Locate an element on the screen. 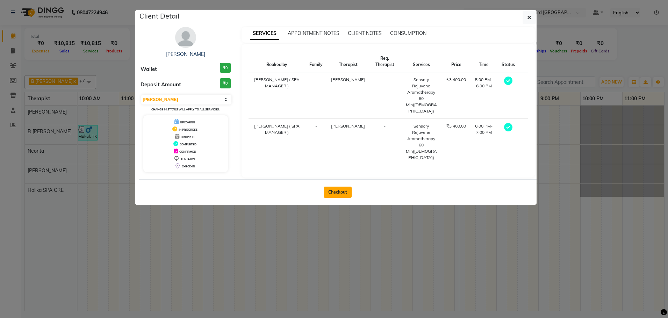 Image resolution: width=668 pixels, height=318 pixels. td: 5:00 PM-6:00 PM is located at coordinates (484, 95).